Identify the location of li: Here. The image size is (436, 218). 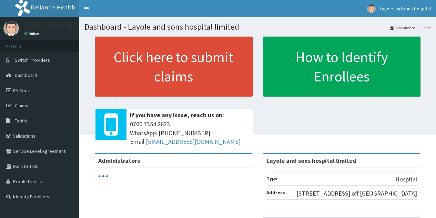
(424, 28).